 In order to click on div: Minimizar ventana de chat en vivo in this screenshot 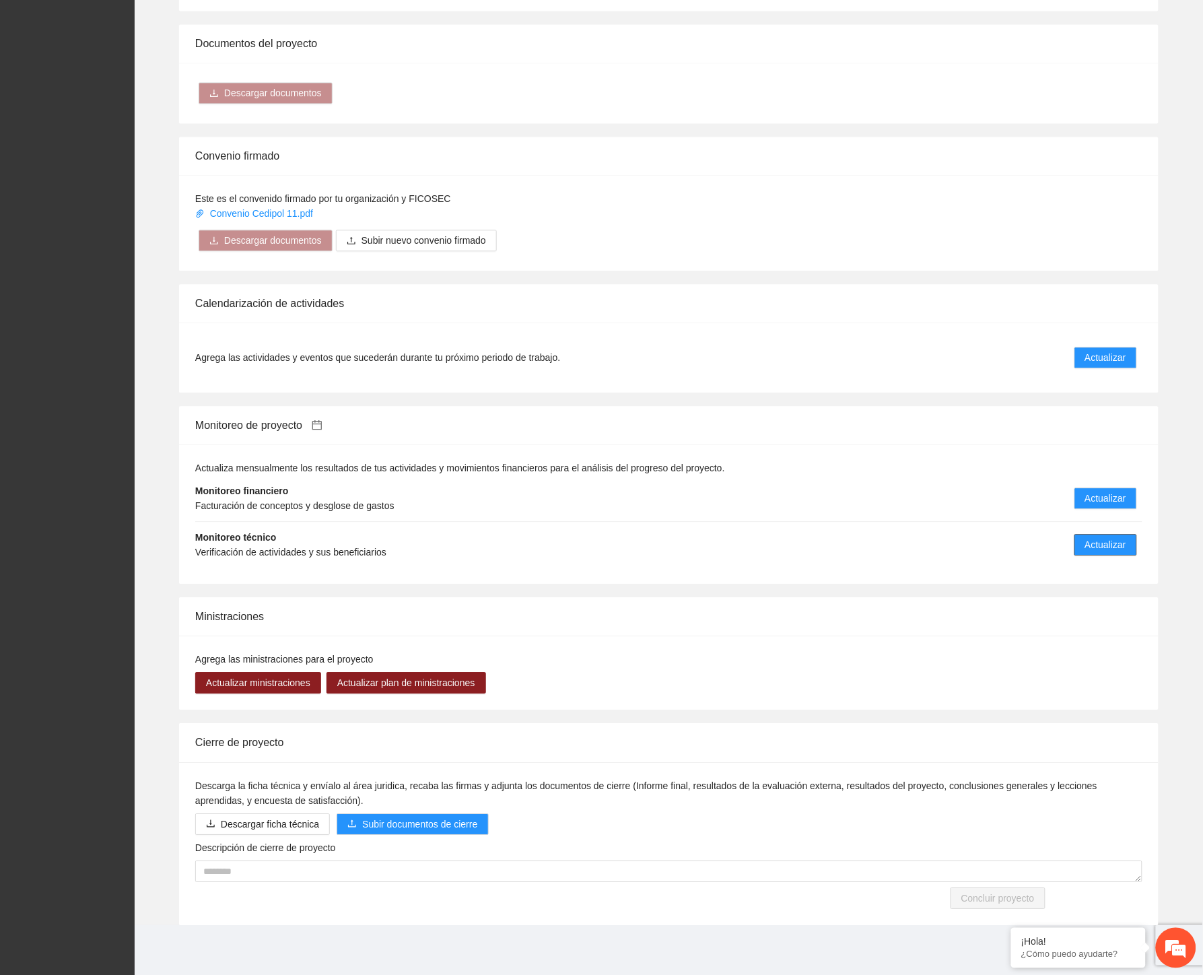, I will do `click(237, 23)`.